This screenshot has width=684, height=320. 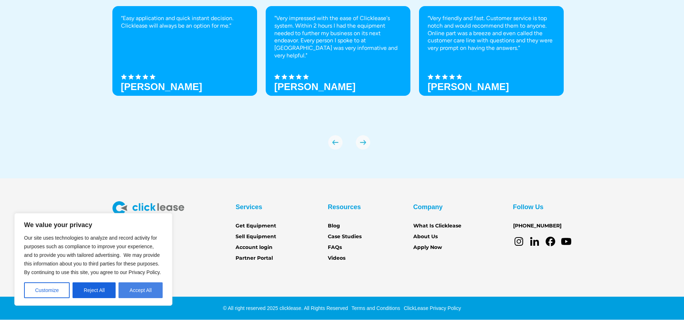 I want to click on a: Blog, so click(x=334, y=226).